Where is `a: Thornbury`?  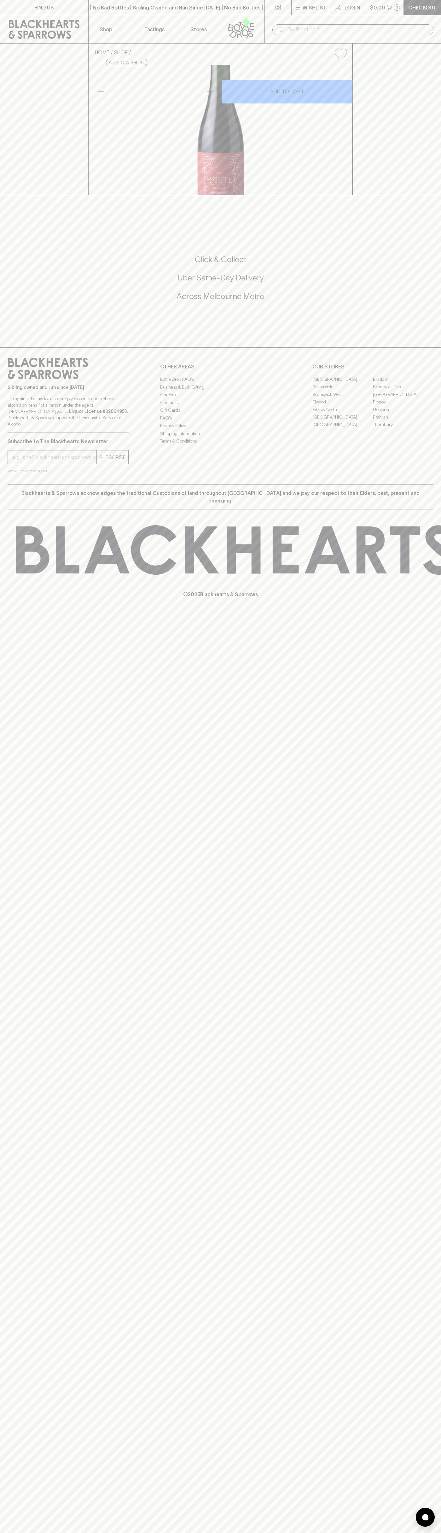 a: Thornbury is located at coordinates (403, 424).